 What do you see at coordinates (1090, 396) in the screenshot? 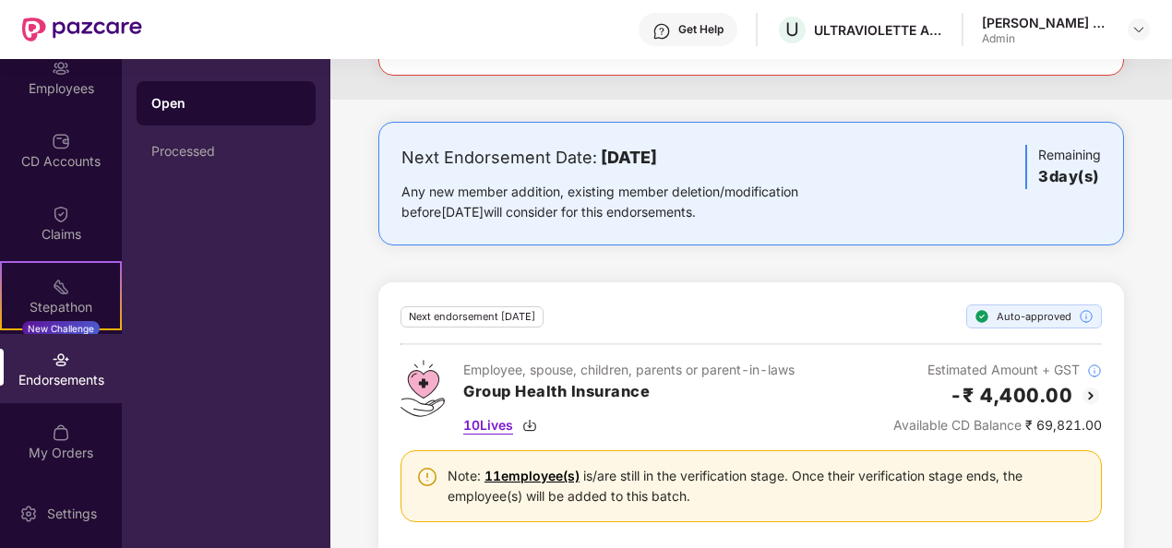
I see `img: svg+xml;base64,PHN2ZyBpZD0iQmFjay0yMHgyMCIgeG1sbnM9Imh0dHA6Ly93d3cudzMub3JnLzIwMDAvc3ZnIiB3aWR0aD...` at bounding box center [1090, 396].